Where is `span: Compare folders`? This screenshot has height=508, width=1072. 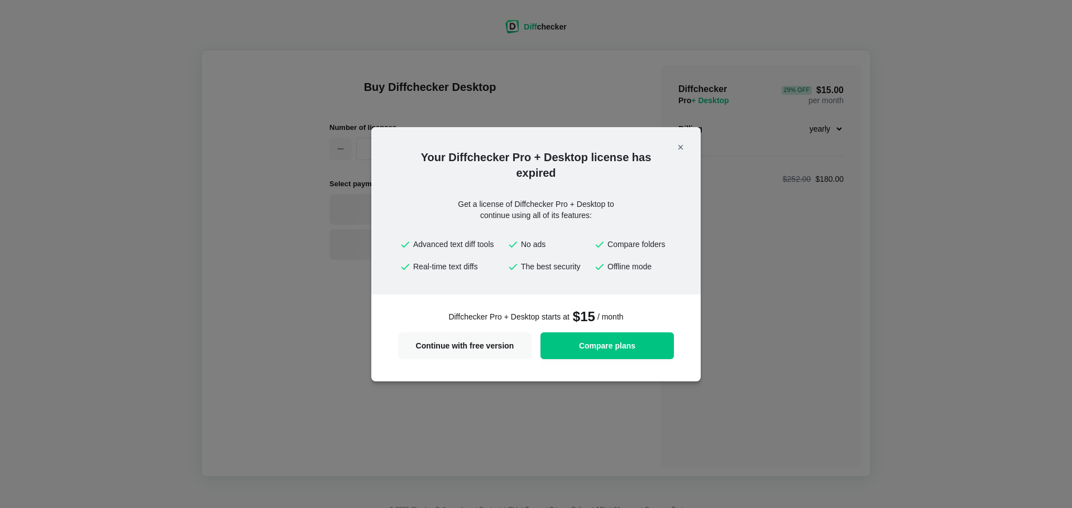 span: Compare folders is located at coordinates (640, 244).